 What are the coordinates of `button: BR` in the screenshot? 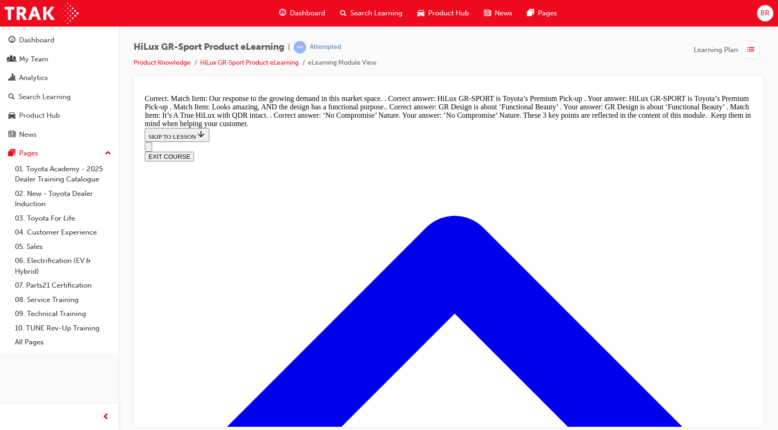 It's located at (765, 13).